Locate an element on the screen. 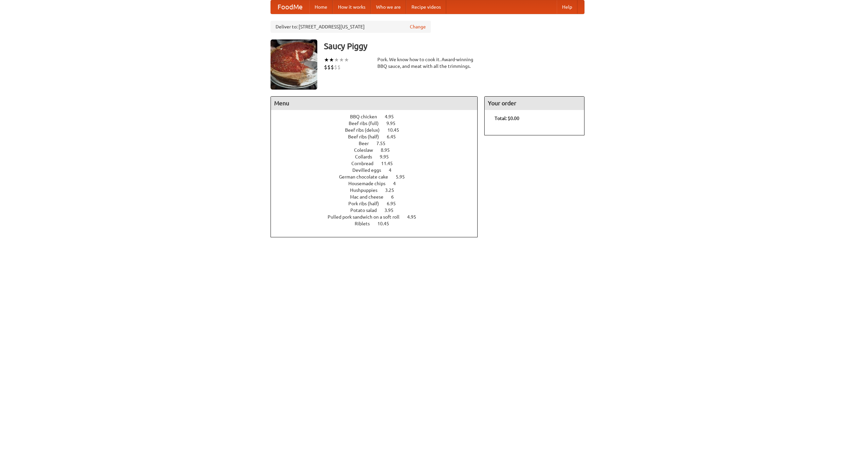  a: Housemade chips 4 is located at coordinates (378, 183).